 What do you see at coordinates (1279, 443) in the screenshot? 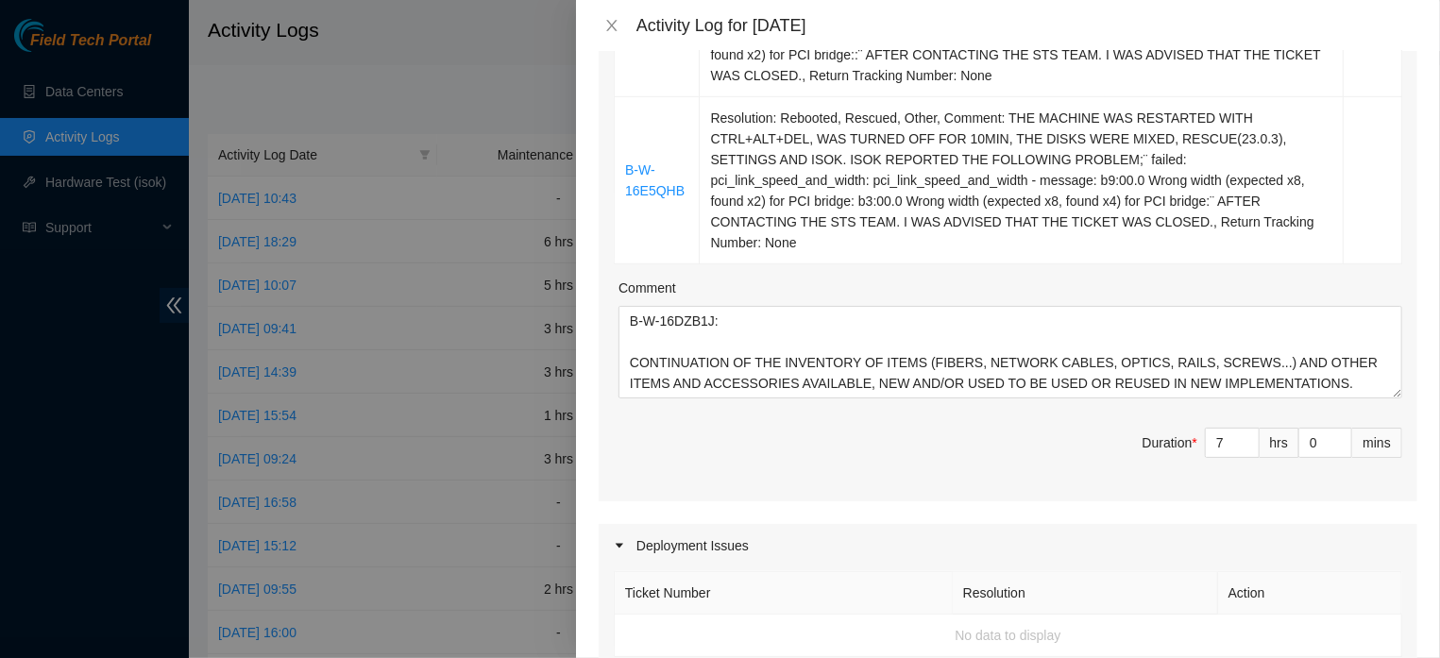
I see `div: hrs` at bounding box center [1279, 443].